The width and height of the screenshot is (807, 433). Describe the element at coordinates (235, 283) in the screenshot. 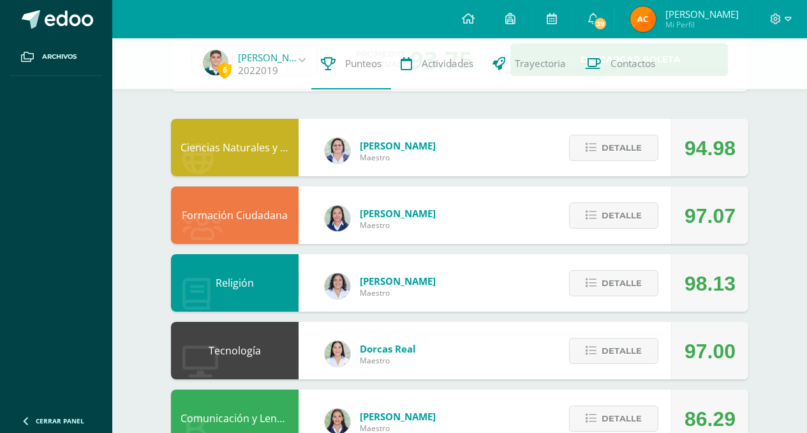

I see `div: Religión` at that location.